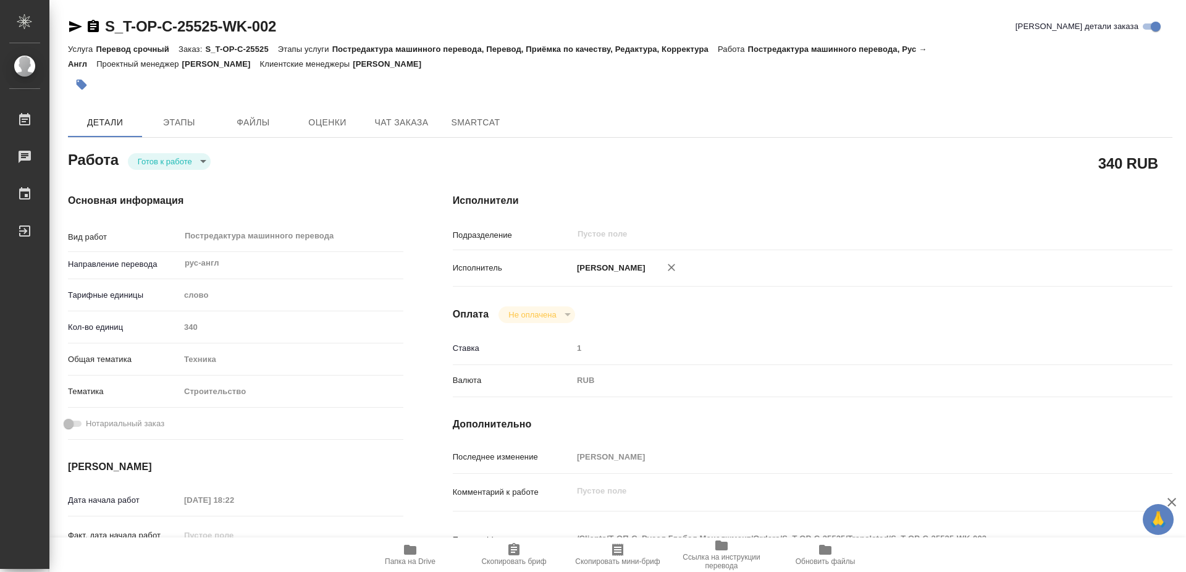 This screenshot has height=572, width=1186. What do you see at coordinates (179, 122) in the screenshot?
I see `span: Этапы` at bounding box center [179, 122].